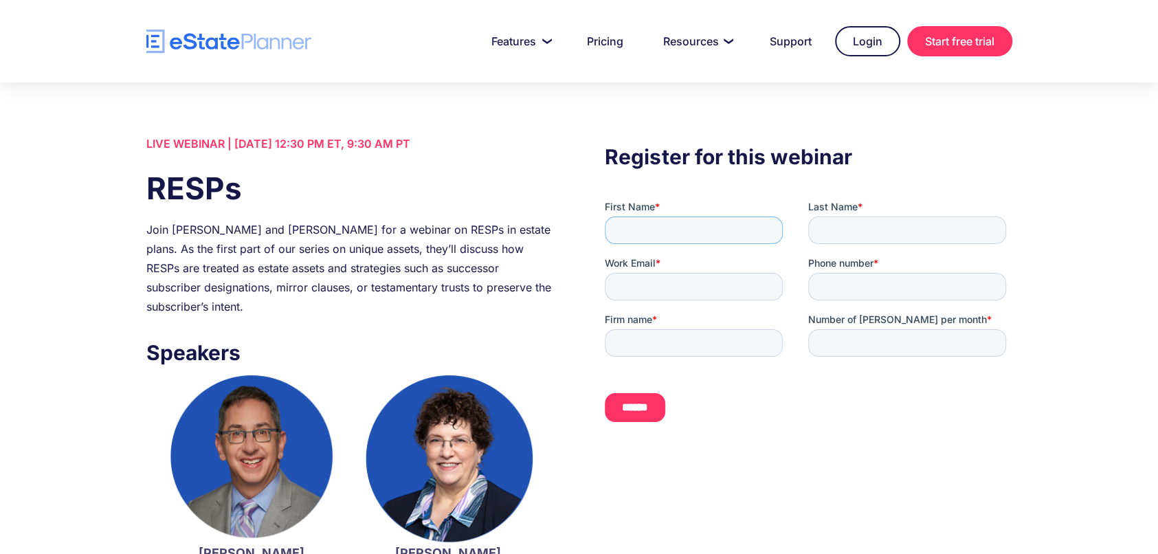 This screenshot has width=1158, height=554. What do you see at coordinates (808, 157) in the screenshot?
I see `h3: Register for this webinar` at bounding box center [808, 157].